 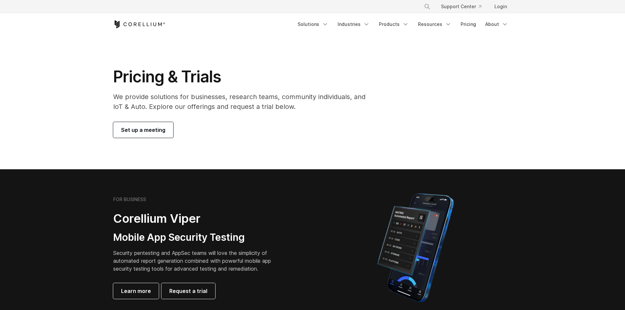 What do you see at coordinates (393, 24) in the screenshot?
I see `a: Products` at bounding box center [393, 24].